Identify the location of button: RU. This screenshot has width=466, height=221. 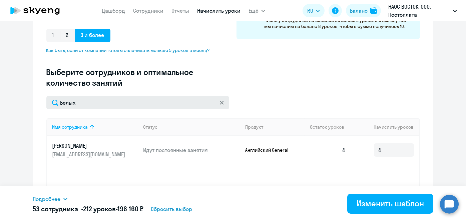
(314, 11).